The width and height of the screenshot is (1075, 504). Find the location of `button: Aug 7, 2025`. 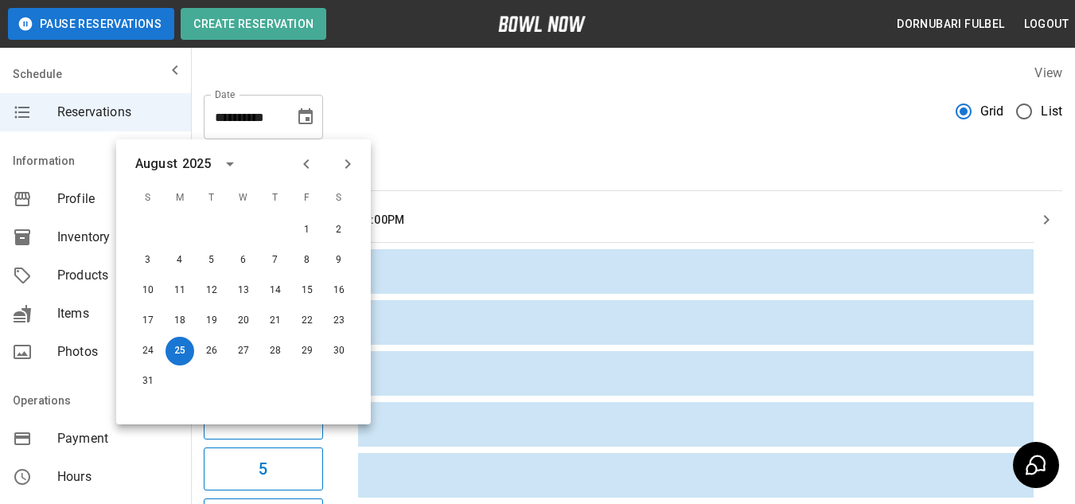

button: Aug 7, 2025 is located at coordinates (275, 260).